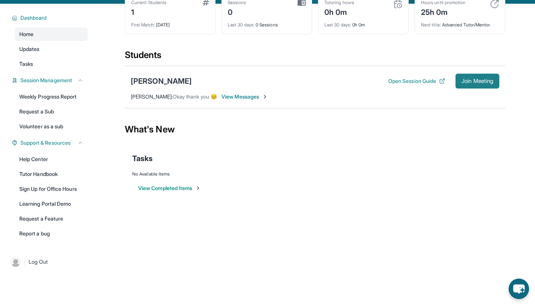  Describe the element at coordinates (431, 25) in the screenshot. I see `span: Next title :` at that location.